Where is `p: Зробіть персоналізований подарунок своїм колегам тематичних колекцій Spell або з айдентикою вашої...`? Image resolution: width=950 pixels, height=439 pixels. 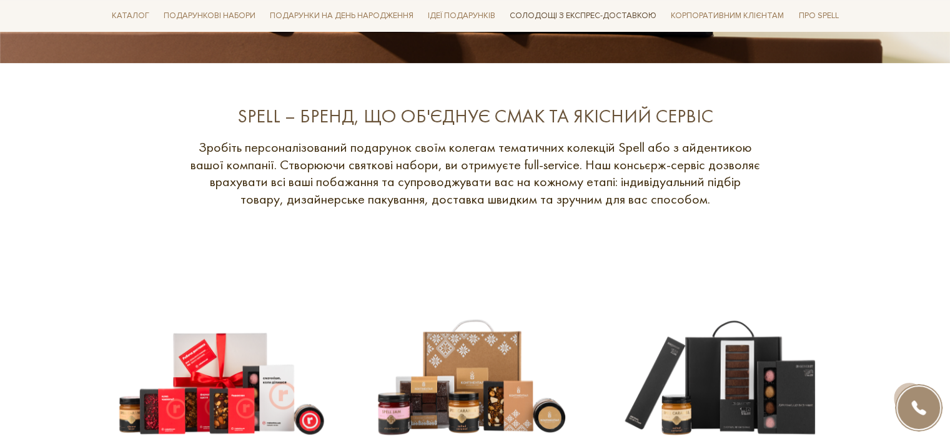
p: Зробіть персоналізований подарунок своїм колегам тематичних колекцій Spell або з айдентикою вашої... is located at coordinates (475, 173).